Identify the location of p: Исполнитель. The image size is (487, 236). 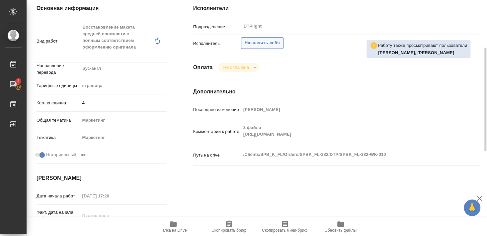
(217, 43).